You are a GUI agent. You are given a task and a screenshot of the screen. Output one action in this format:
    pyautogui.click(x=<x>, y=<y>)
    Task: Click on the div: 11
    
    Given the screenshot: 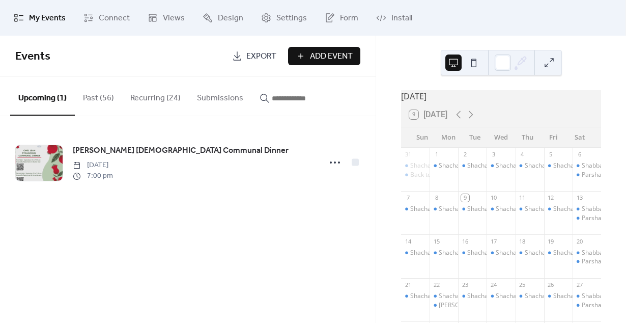 What is the action you would take?
    pyautogui.click(x=522, y=197)
    